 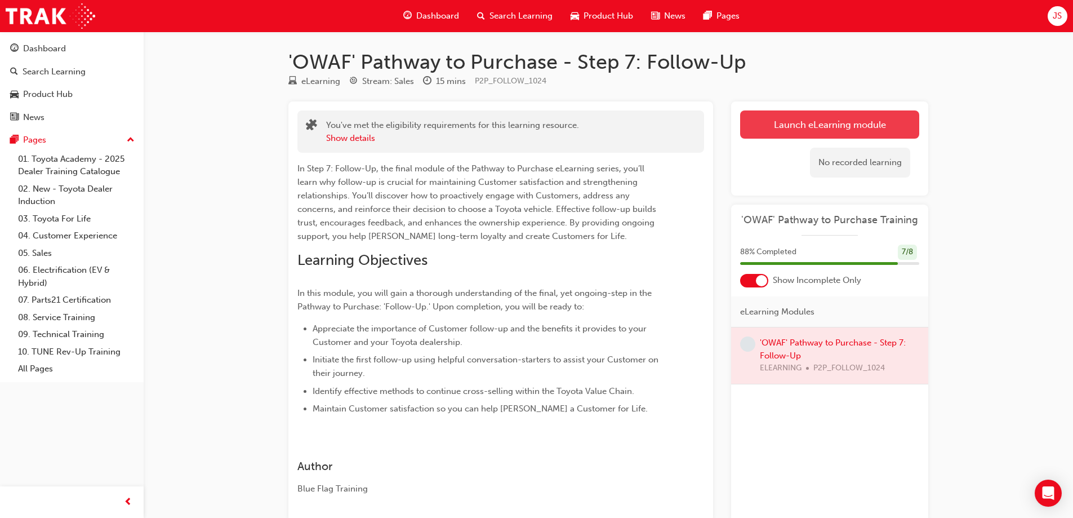 I want to click on button: DashboardSearch LearningProduct HubNews, so click(x=72, y=83).